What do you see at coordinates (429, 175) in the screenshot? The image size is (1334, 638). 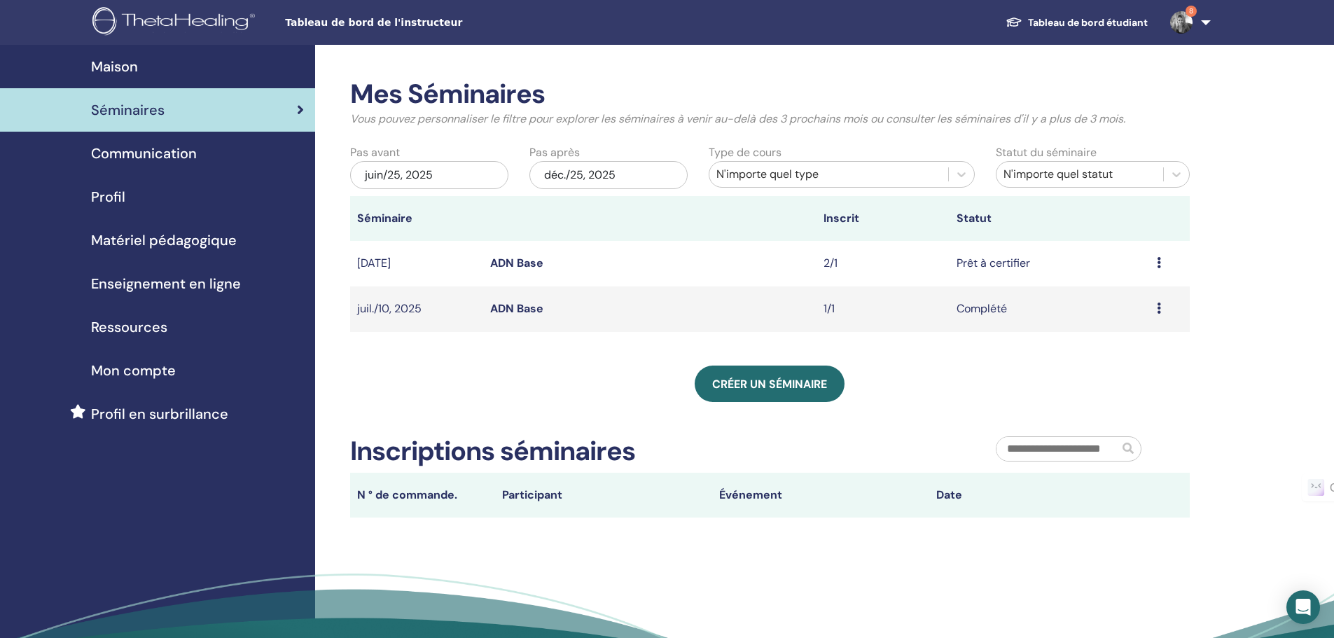 I see `div: juin/25, 2025` at bounding box center [429, 175].